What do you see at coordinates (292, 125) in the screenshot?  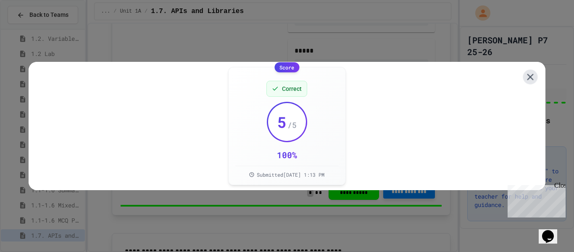 I see `span: / 5` at bounding box center [292, 125].